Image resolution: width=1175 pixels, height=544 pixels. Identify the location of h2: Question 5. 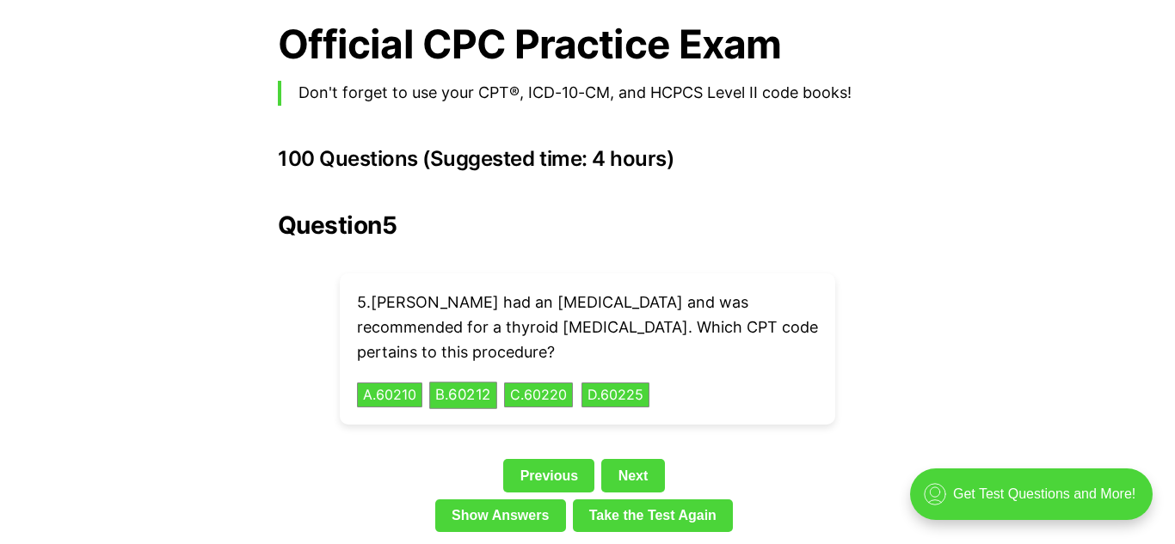
(587, 225).